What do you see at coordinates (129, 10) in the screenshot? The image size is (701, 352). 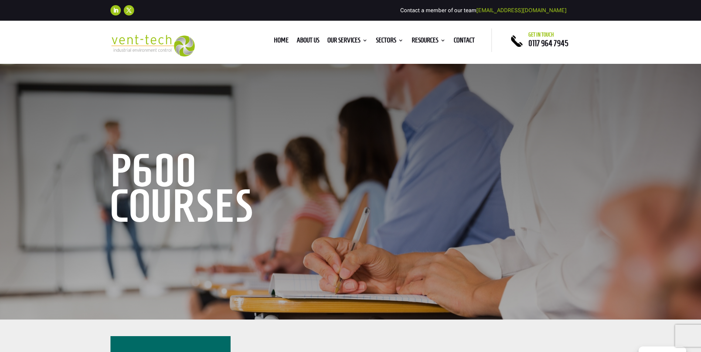 I see `a: Follow on X` at bounding box center [129, 10].